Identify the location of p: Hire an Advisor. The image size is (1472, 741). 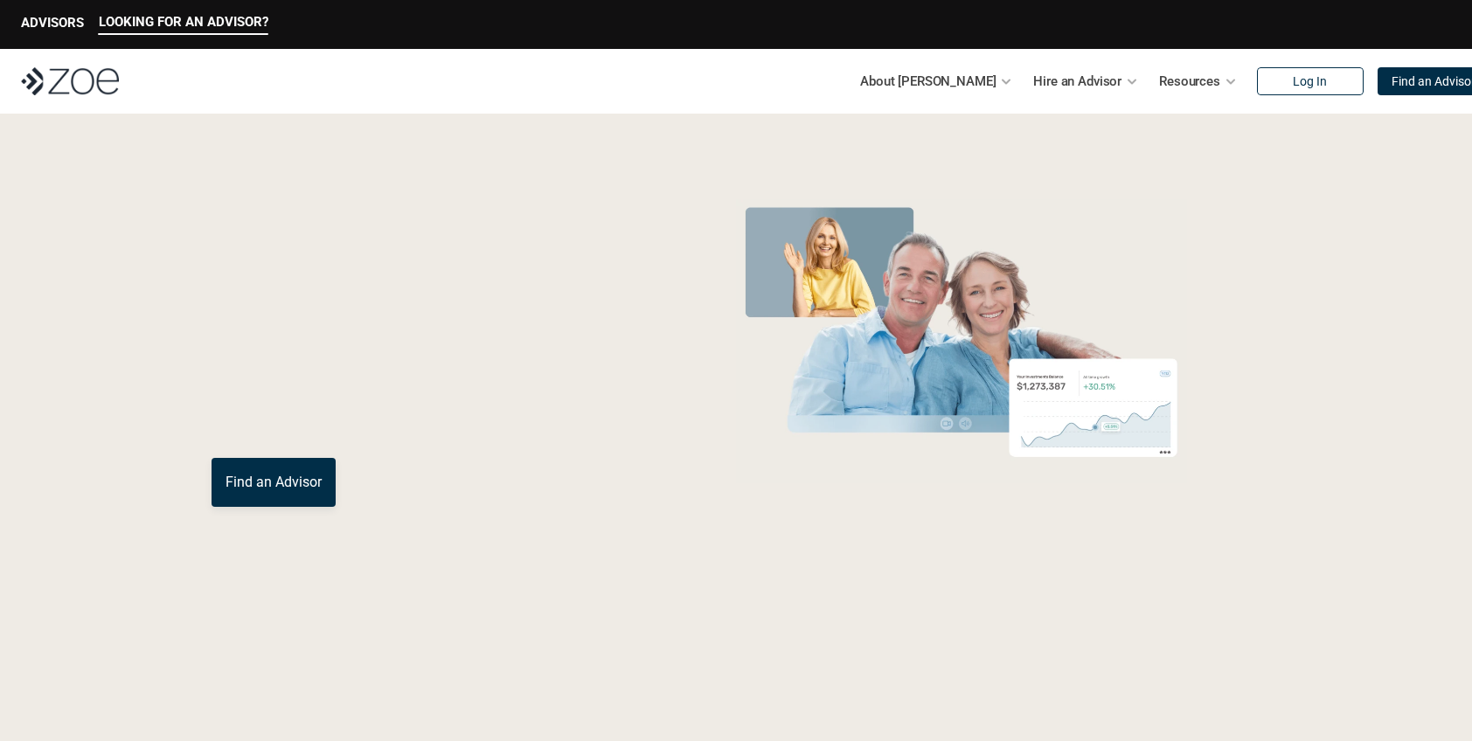
(1077, 81).